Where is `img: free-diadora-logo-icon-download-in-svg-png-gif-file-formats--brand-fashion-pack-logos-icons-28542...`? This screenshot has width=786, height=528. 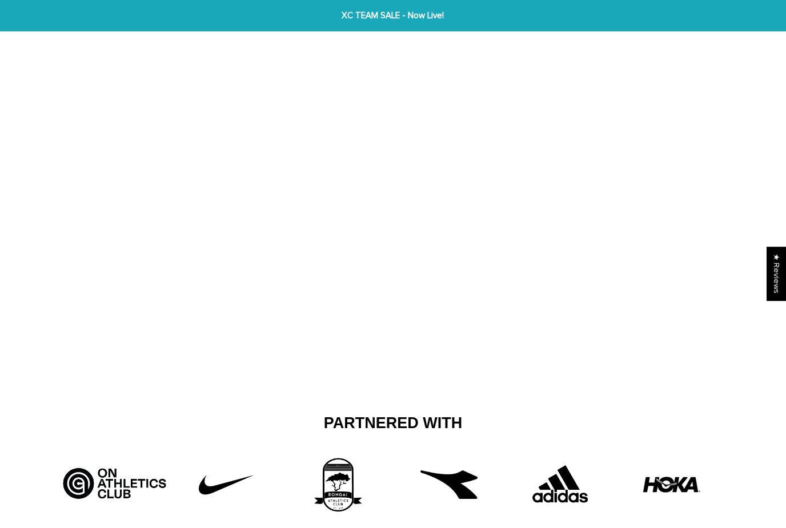
img: free-diadora-logo-icon-download-in-svg-png-gif-file-formats--brand-fashion-pack-logos-icons-28542... is located at coordinates (449, 485).